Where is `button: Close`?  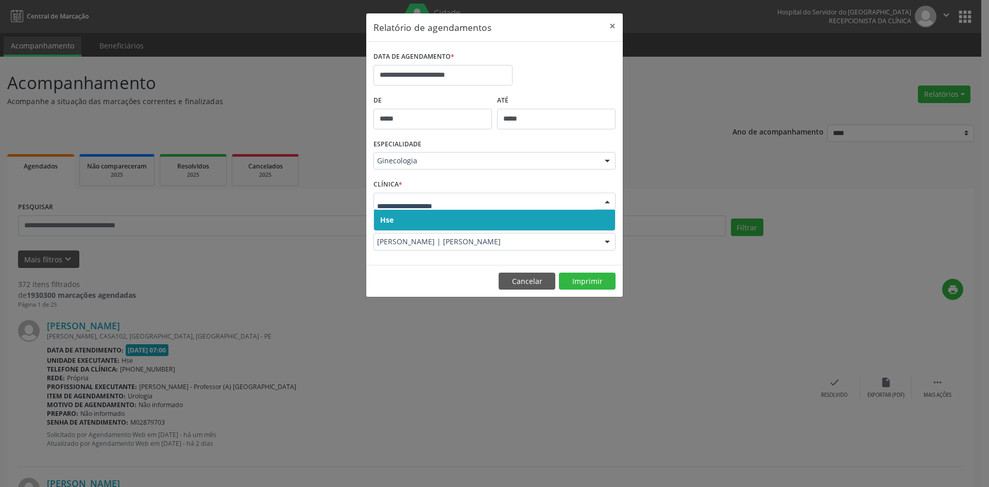
button: Close is located at coordinates (613, 26).